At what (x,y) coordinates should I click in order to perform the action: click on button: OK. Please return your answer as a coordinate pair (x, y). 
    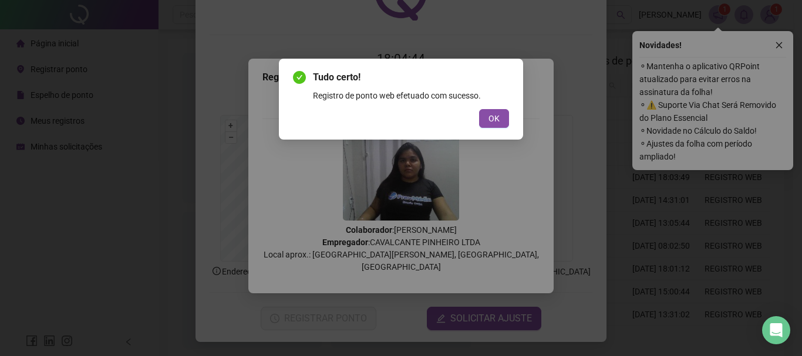
    Looking at the image, I should click on (493, 119).